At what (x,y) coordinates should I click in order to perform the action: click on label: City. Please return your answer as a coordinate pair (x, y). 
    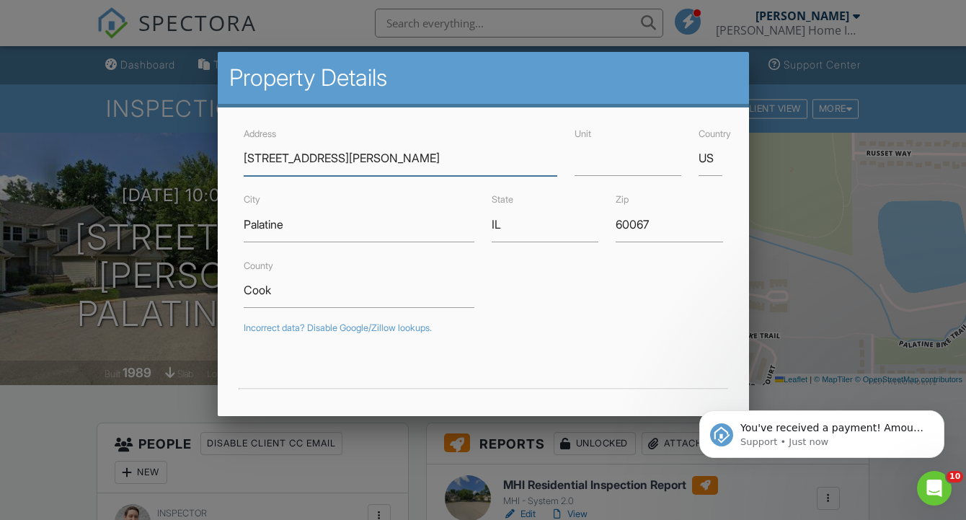
    Looking at the image, I should click on (252, 199).